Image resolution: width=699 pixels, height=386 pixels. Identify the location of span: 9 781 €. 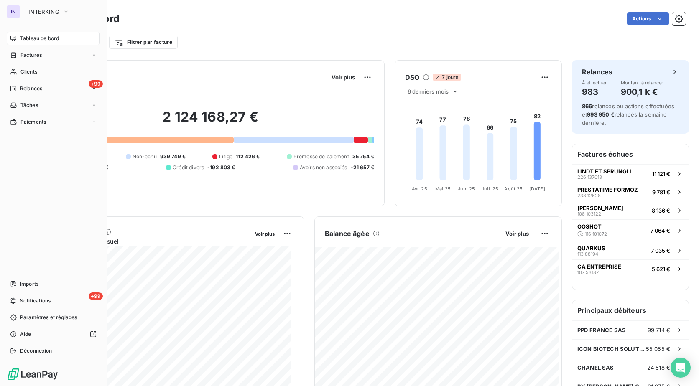
(661, 192).